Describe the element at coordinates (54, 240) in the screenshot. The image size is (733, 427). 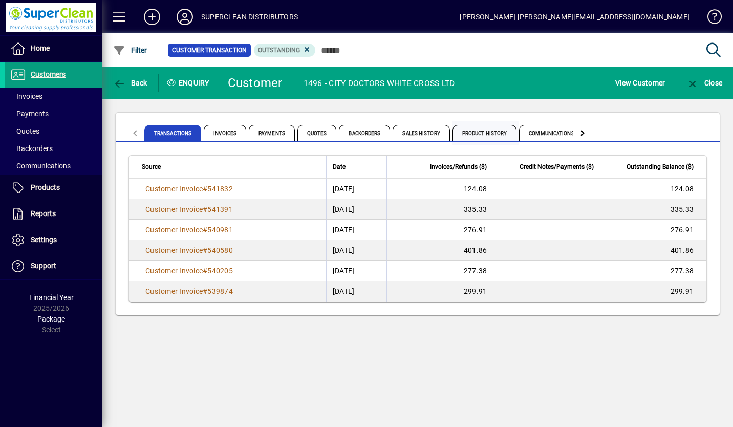
I see `a: Settings` at that location.